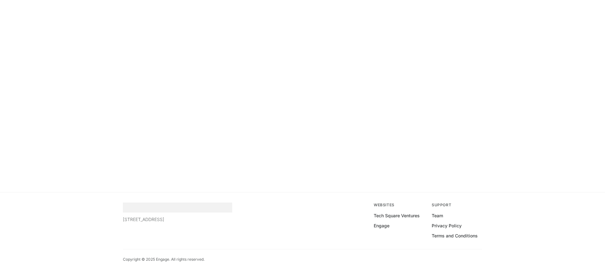 The width and height of the screenshot is (605, 272). I want to click on p: Copyright © 2025 Engage. All rights reserved., so click(163, 260).